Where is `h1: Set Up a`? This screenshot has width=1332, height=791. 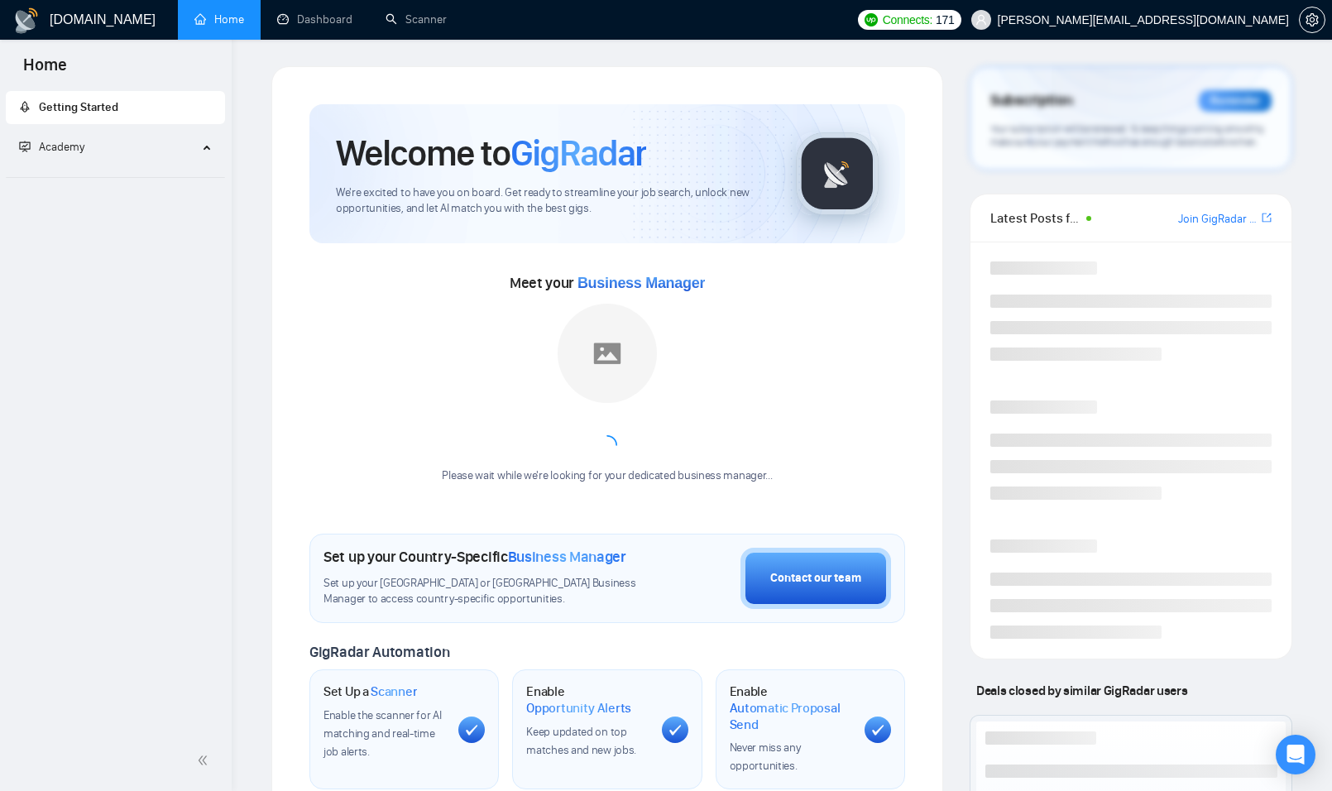
h1: Set Up a is located at coordinates (370, 692).